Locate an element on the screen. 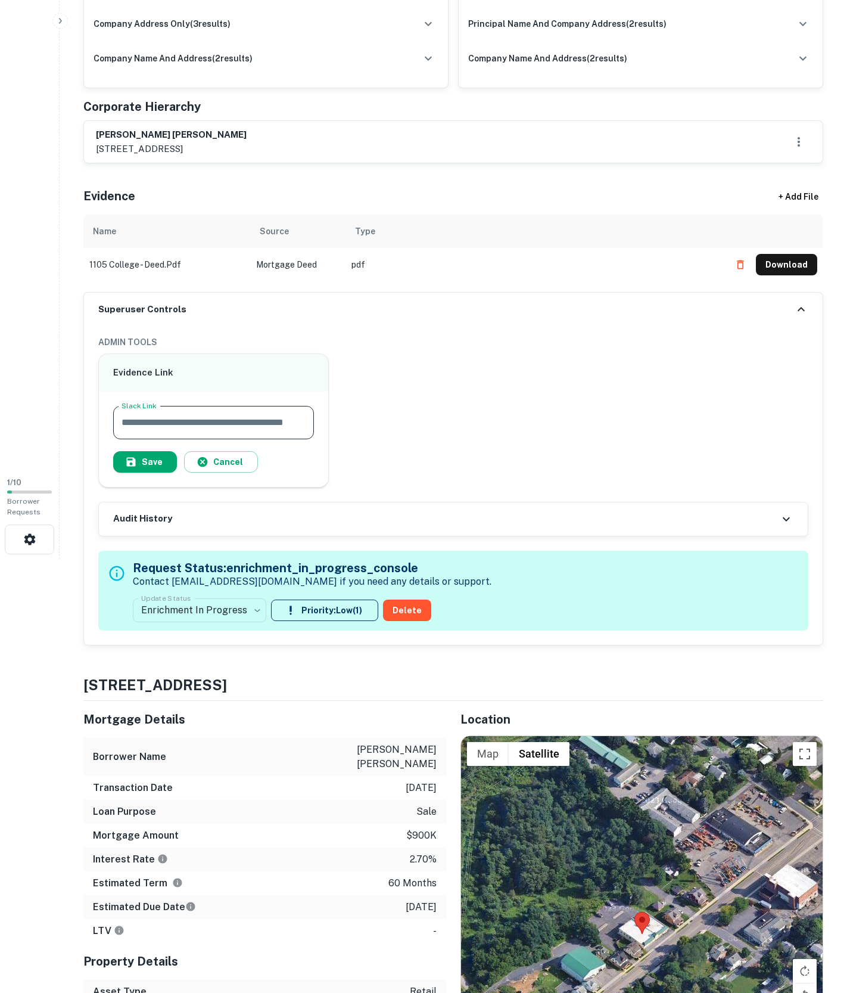 This screenshot has width=847, height=993. h6: principal name and company address ( 2 results) is located at coordinates (567, 24).